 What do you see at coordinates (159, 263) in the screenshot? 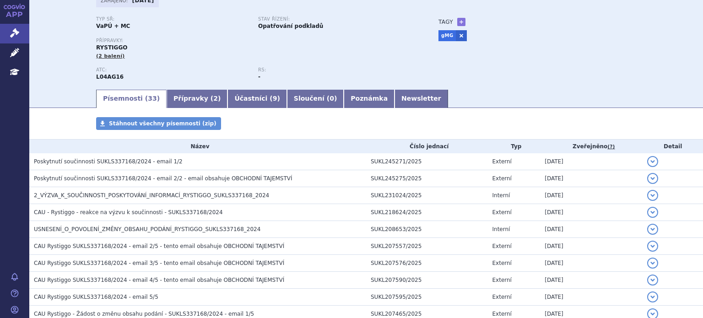
I see `span: CAU Rystiggo SUKLS337168/2024 - email 3/5 - tento email obsahuje OBCHODNÍ TAJEMSTVÍ` at bounding box center [159, 263].